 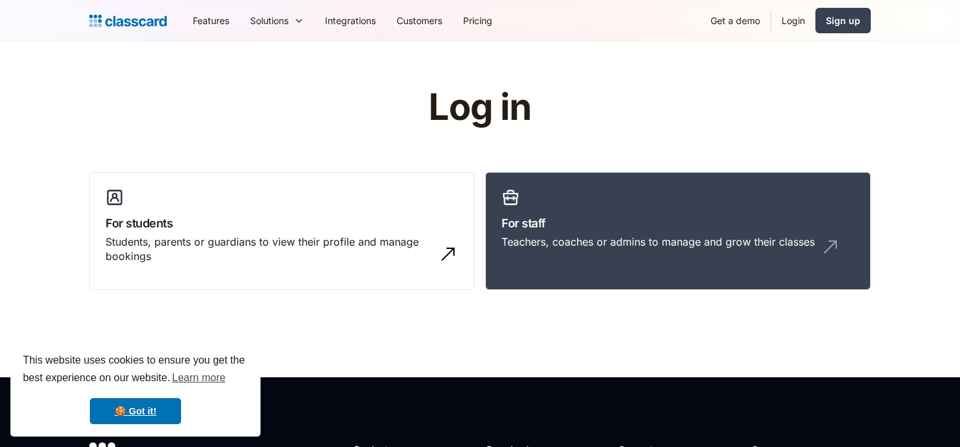 What do you see at coordinates (735, 20) in the screenshot?
I see `a: Get a demo` at bounding box center [735, 20].